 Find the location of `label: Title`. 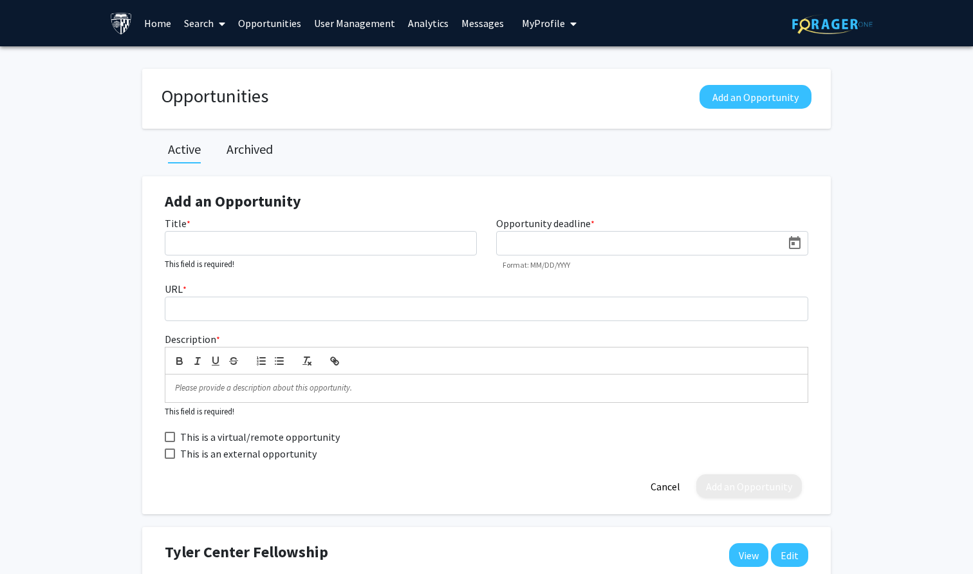

label: Title is located at coordinates (178, 223).